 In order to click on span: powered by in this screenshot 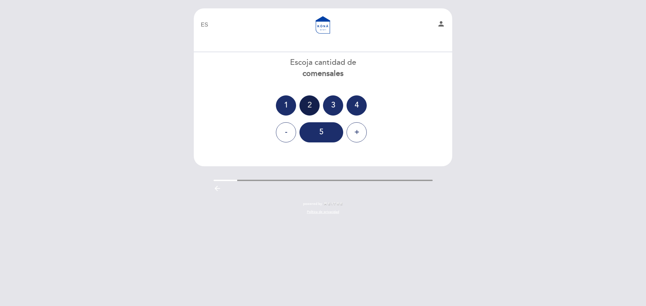, I will do `click(312, 204)`.